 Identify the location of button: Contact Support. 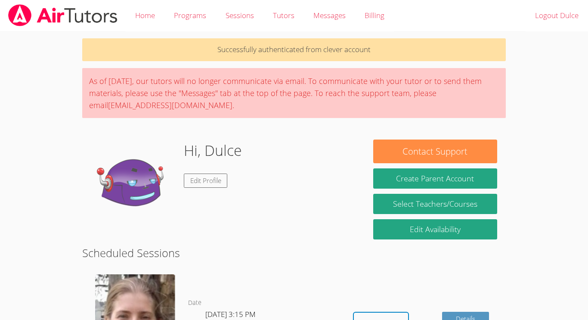
(435, 151).